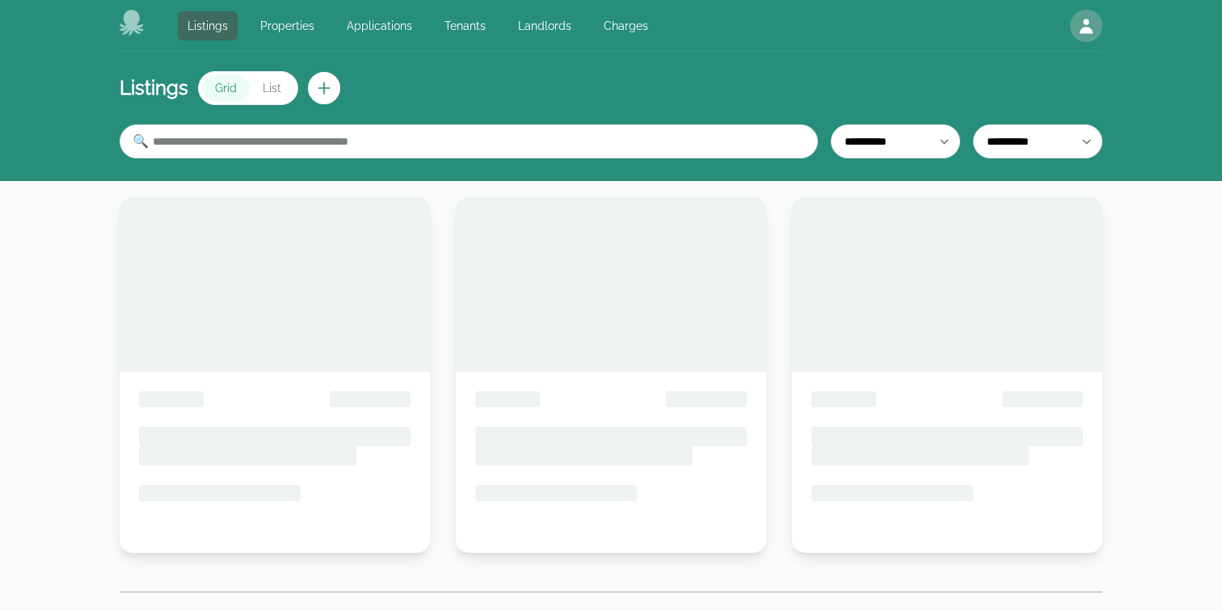  I want to click on button: Grid, so click(225, 88).